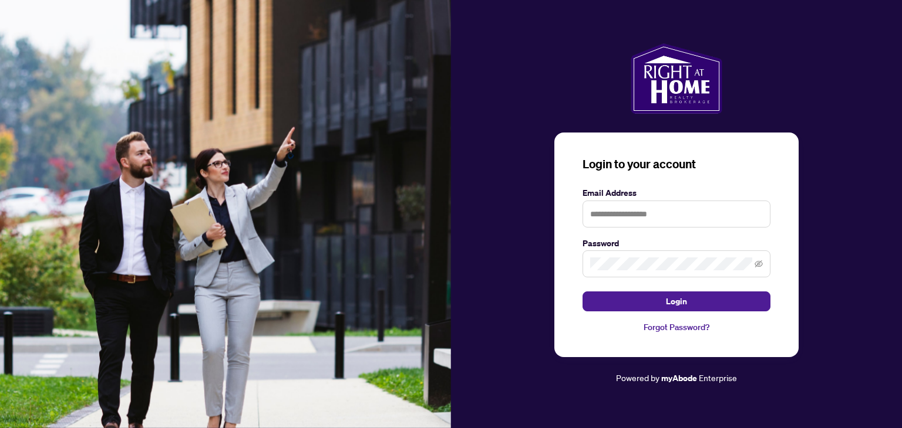  I want to click on button: Login, so click(676, 302).